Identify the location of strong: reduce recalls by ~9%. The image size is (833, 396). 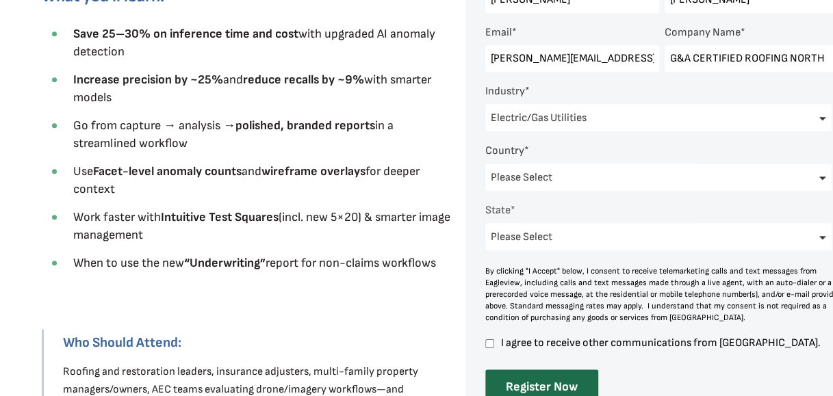
(303, 79).